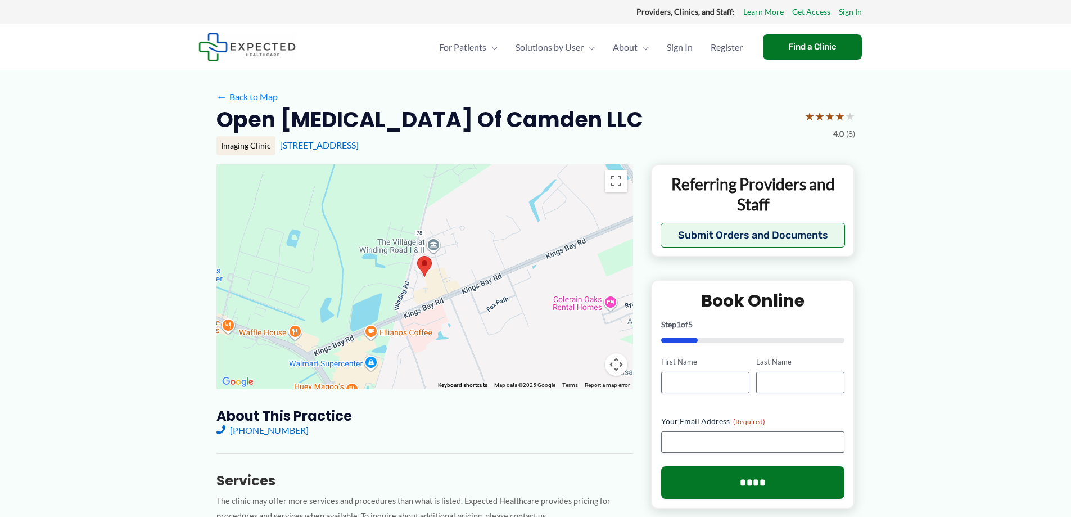 The width and height of the screenshot is (1071, 517). Describe the element at coordinates (616, 181) in the screenshot. I see `button: Toggle fullscreen view` at that location.